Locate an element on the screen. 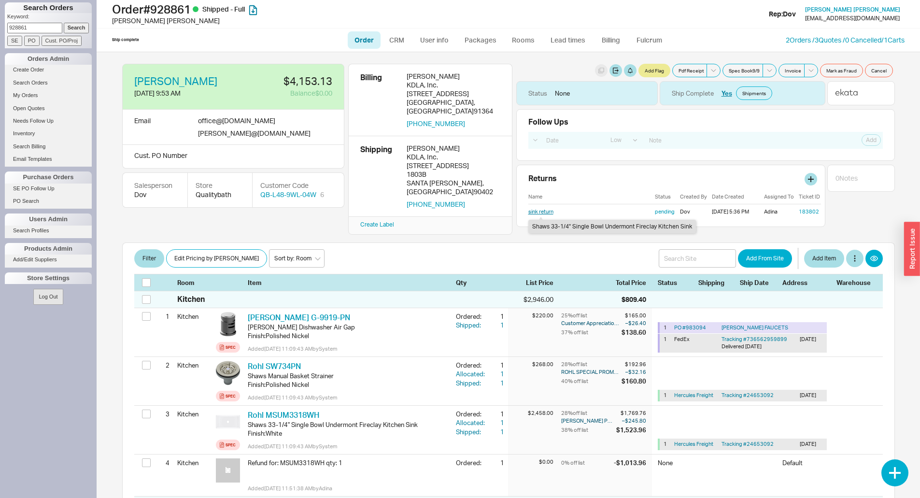 This screenshot has height=498, width=920. span: Pdf Receipt is located at coordinates (691, 70).